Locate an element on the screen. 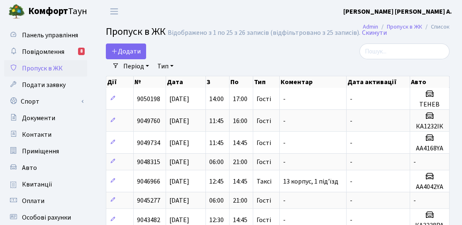 The height and width of the screenshot is (225, 462). a: Спорт is located at coordinates (46, 102).